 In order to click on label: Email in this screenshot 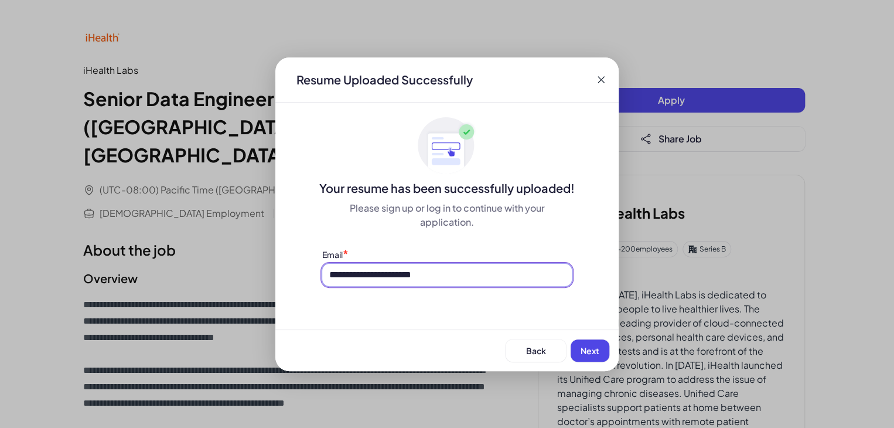, I will do `click(332, 254)`.